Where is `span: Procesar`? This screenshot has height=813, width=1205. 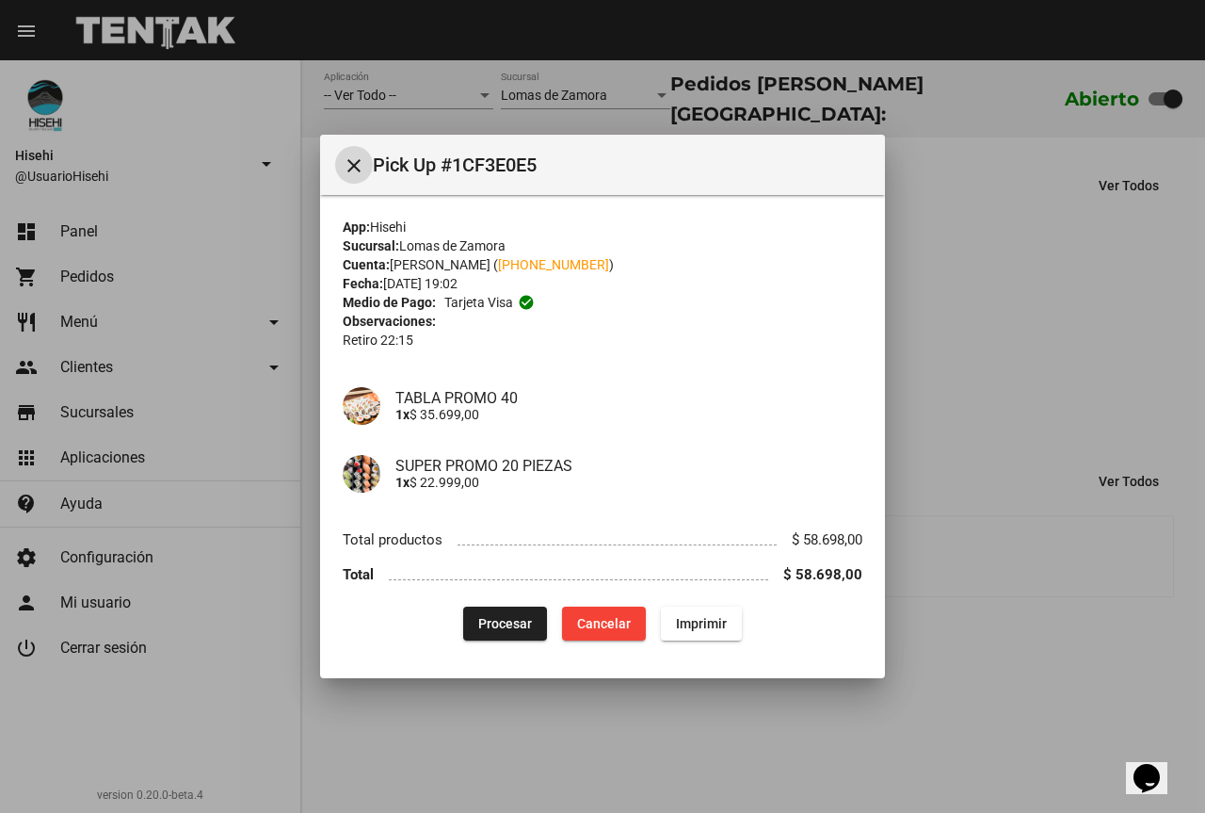
span: Procesar is located at coordinates (505, 623).